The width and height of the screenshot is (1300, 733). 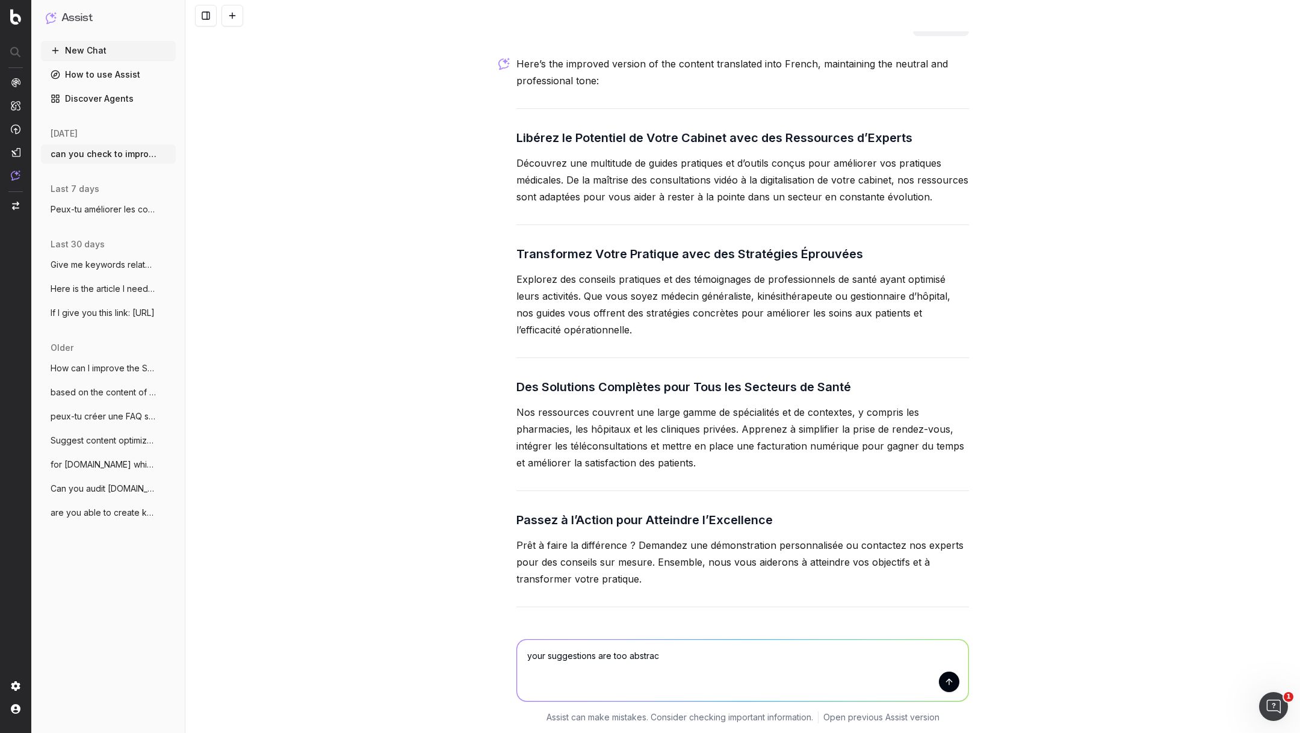 What do you see at coordinates (108, 441) in the screenshot?
I see `button: Suggest content optimization and keyword` at bounding box center [108, 441].